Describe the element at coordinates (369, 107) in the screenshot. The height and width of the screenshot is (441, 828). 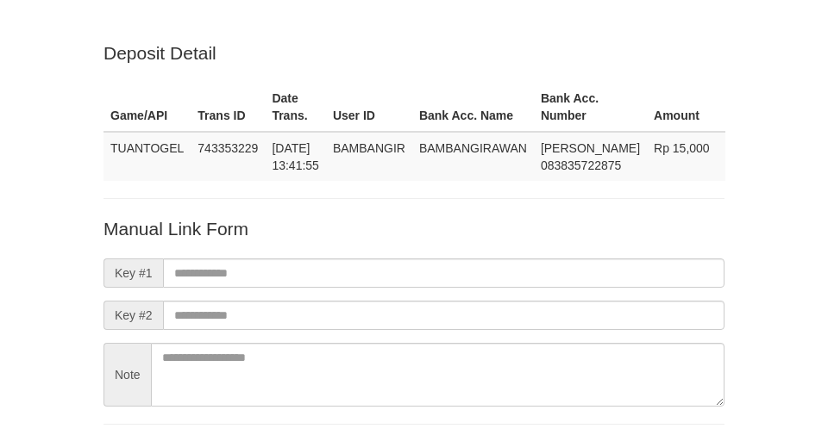
I see `th: User ID` at that location.